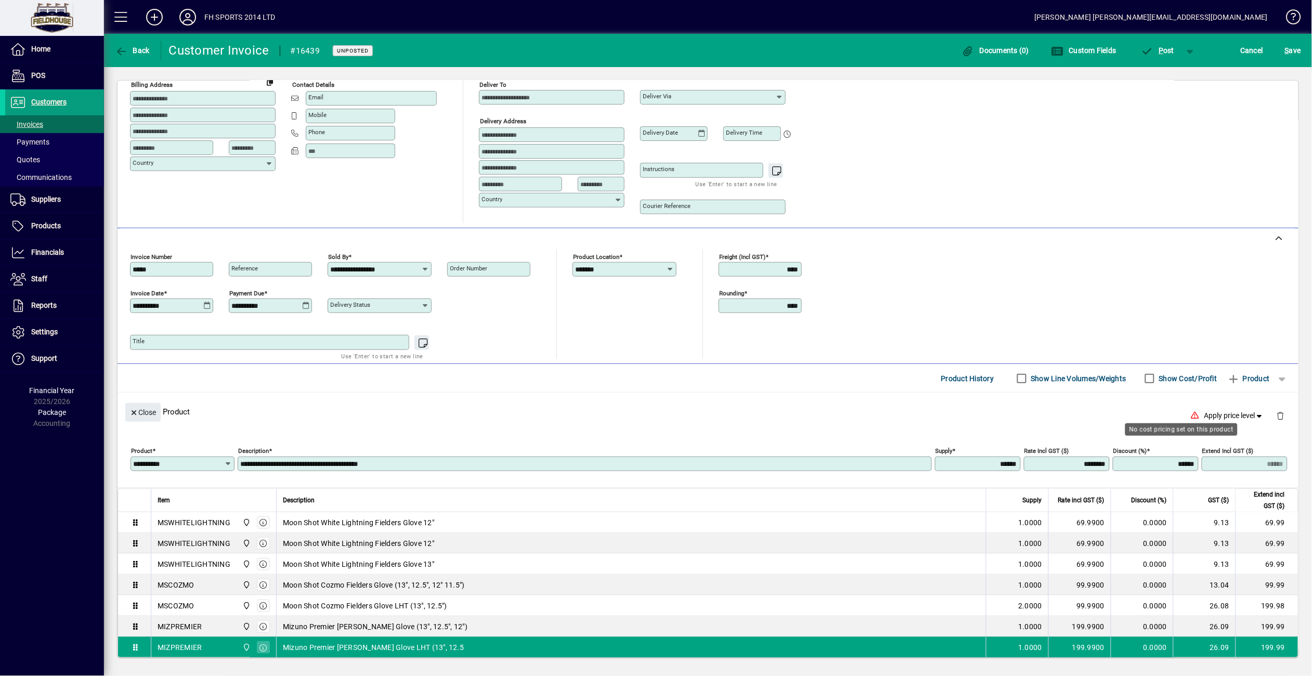 The image size is (1312, 676). What do you see at coordinates (469, 268) in the screenshot?
I see `mat-label: Order number` at bounding box center [469, 268].